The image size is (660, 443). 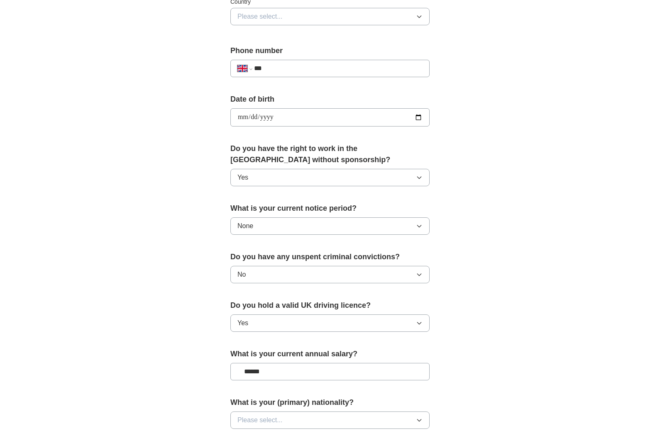 I want to click on label: Phone number, so click(x=330, y=51).